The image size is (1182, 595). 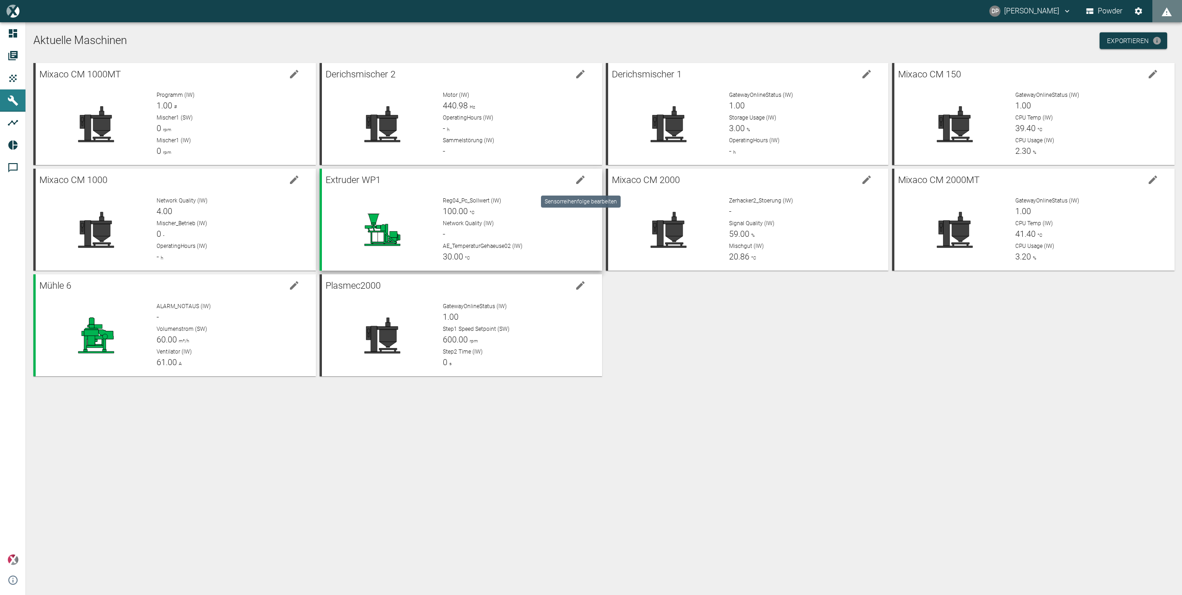 I want to click on span: Plasmec2000, so click(x=353, y=285).